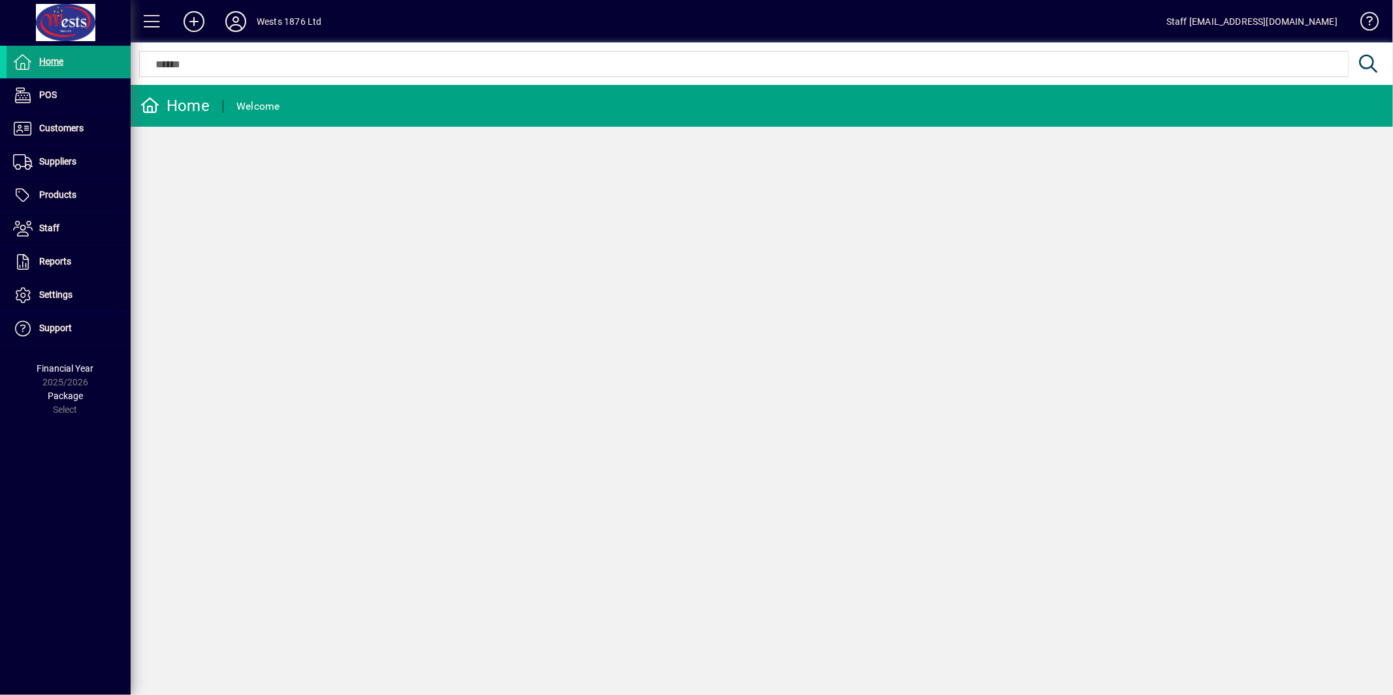 The width and height of the screenshot is (1393, 695). I want to click on a: Reports, so click(69, 262).